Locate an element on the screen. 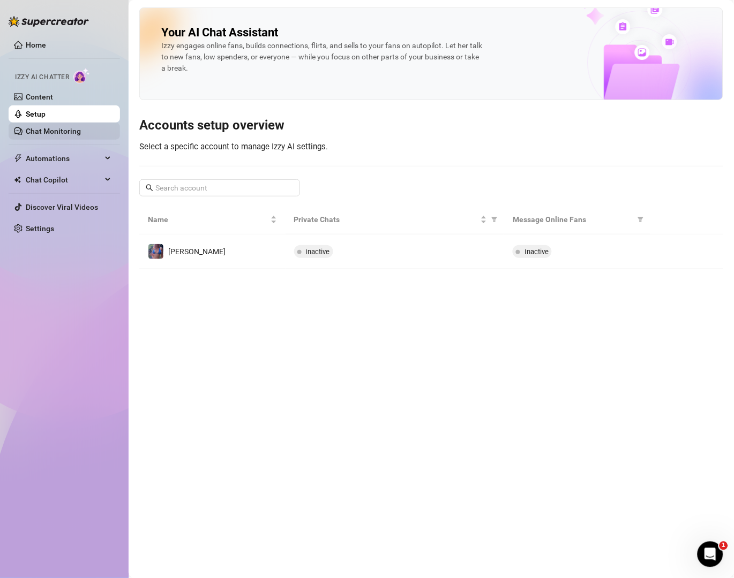 The width and height of the screenshot is (734, 578). span: Izzy AI Chatter is located at coordinates (42, 77).